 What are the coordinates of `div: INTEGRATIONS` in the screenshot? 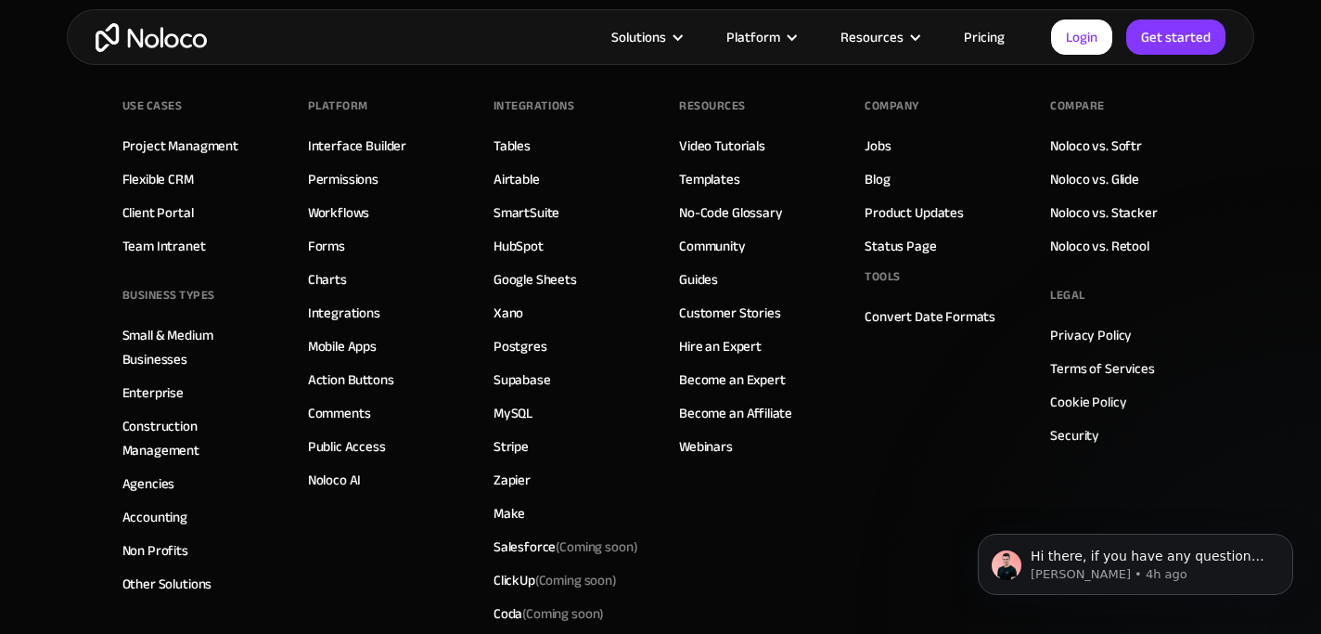 It's located at (533, 106).